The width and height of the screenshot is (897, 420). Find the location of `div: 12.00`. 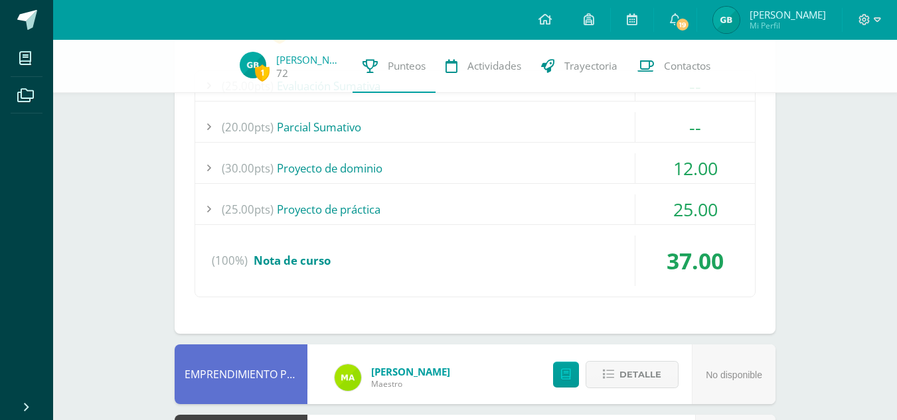

div: 12.00 is located at coordinates (695, 168).